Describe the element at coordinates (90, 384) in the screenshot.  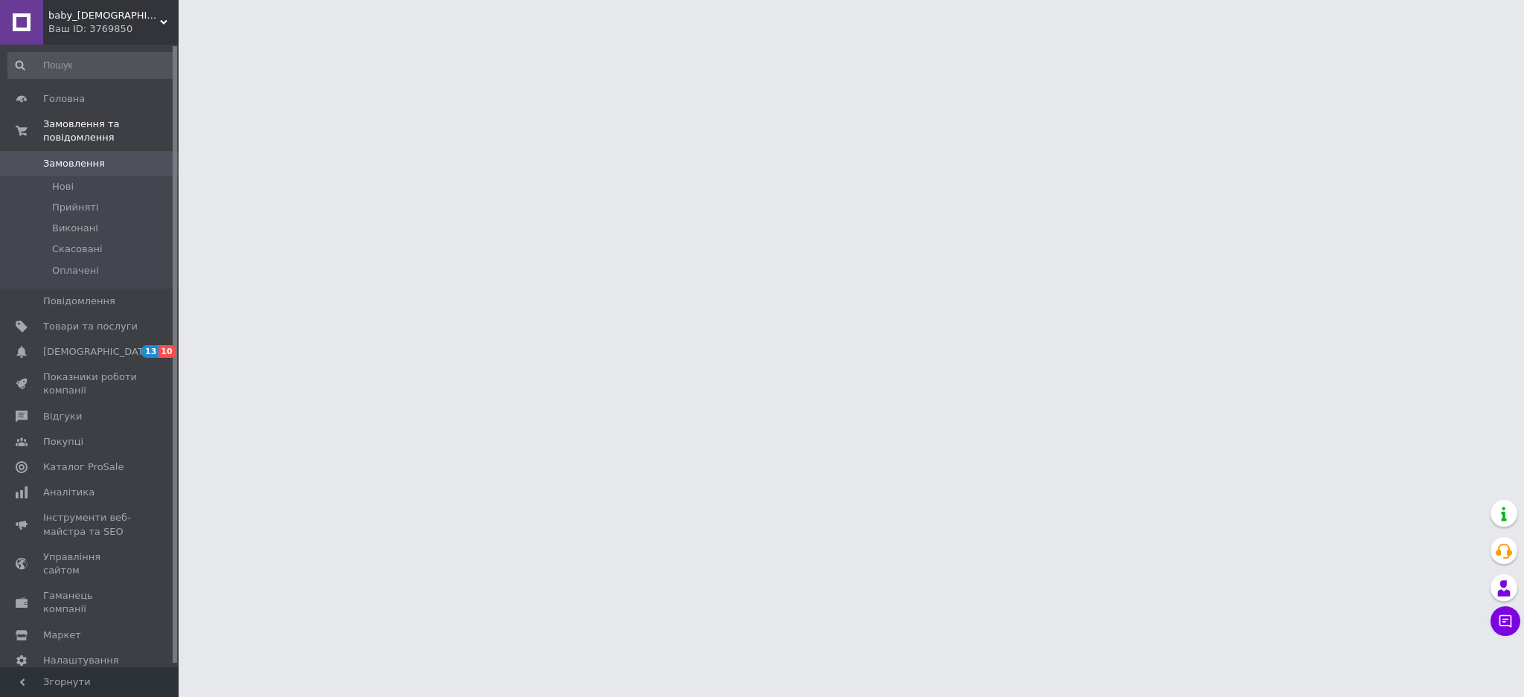
I see `span: Показники роботи компанії` at that location.